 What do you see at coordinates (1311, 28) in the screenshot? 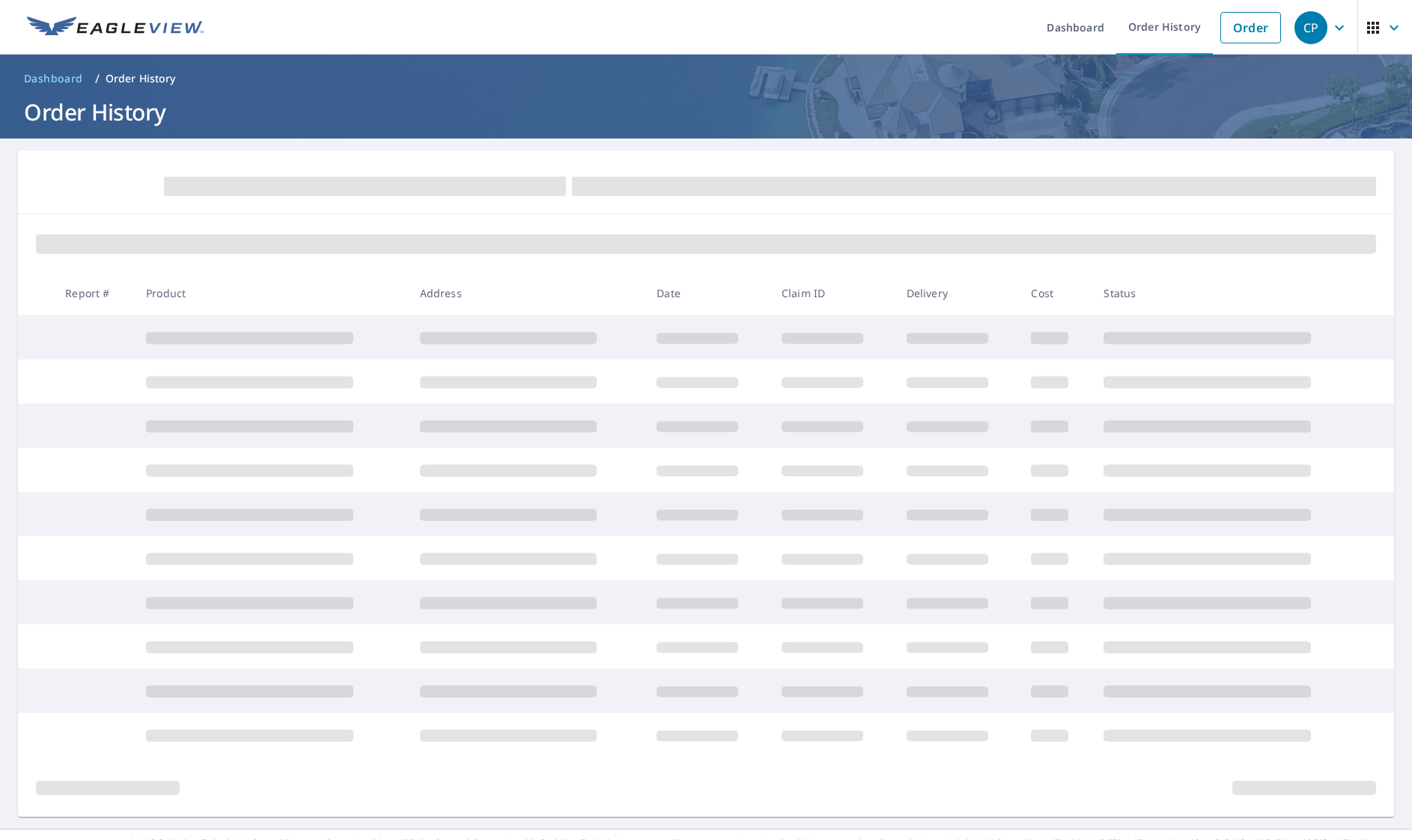
I see `div: CP` at bounding box center [1311, 28].